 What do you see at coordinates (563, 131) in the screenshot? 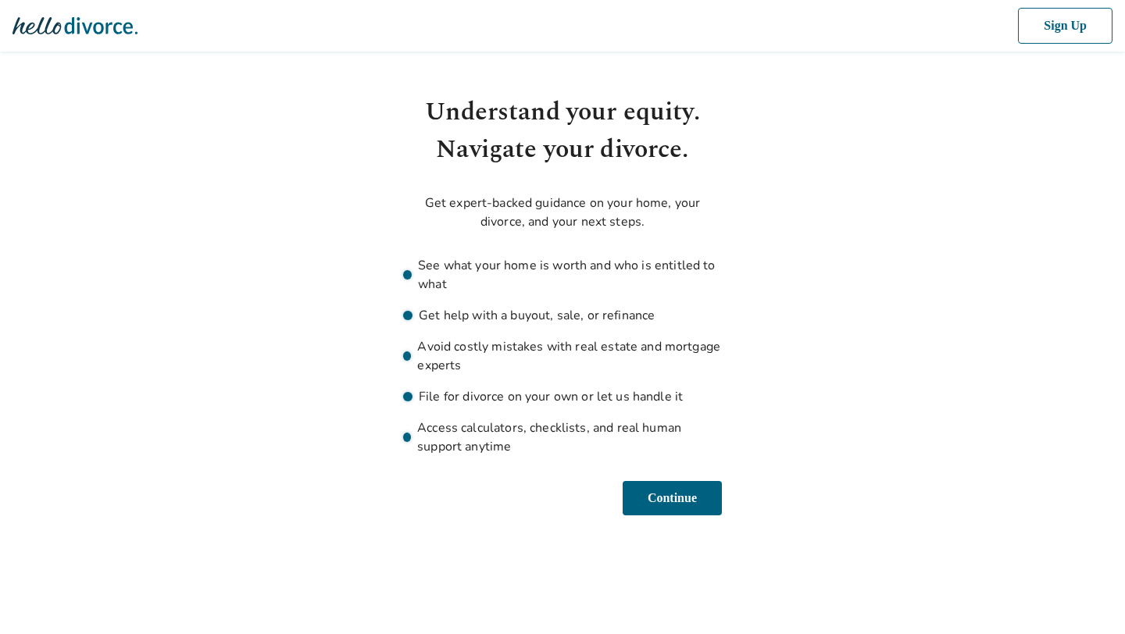
I see `h1: Understand your equity. Navigate your divorce.` at bounding box center [563, 131].